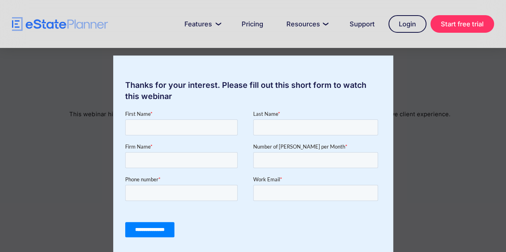 The image size is (506, 252). What do you see at coordinates (60, 24) in the screenshot?
I see `a: home` at bounding box center [60, 24].